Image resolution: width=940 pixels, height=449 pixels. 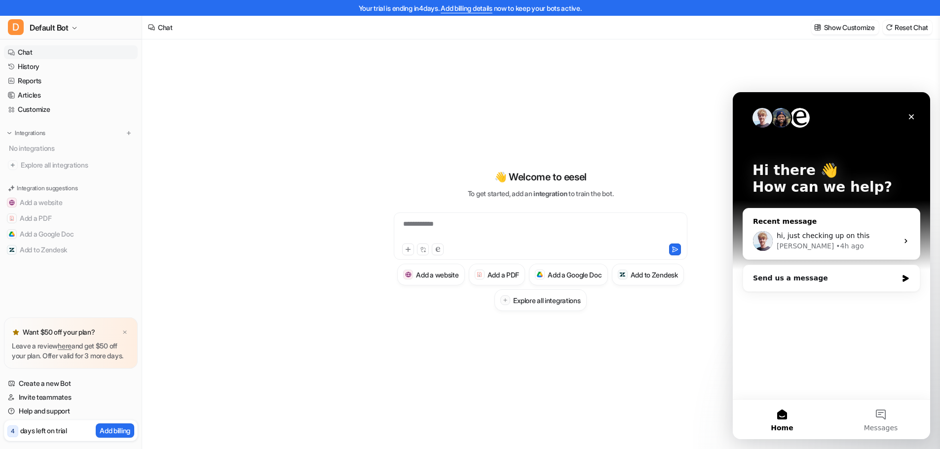 I want to click on span: D, so click(x=16, y=27).